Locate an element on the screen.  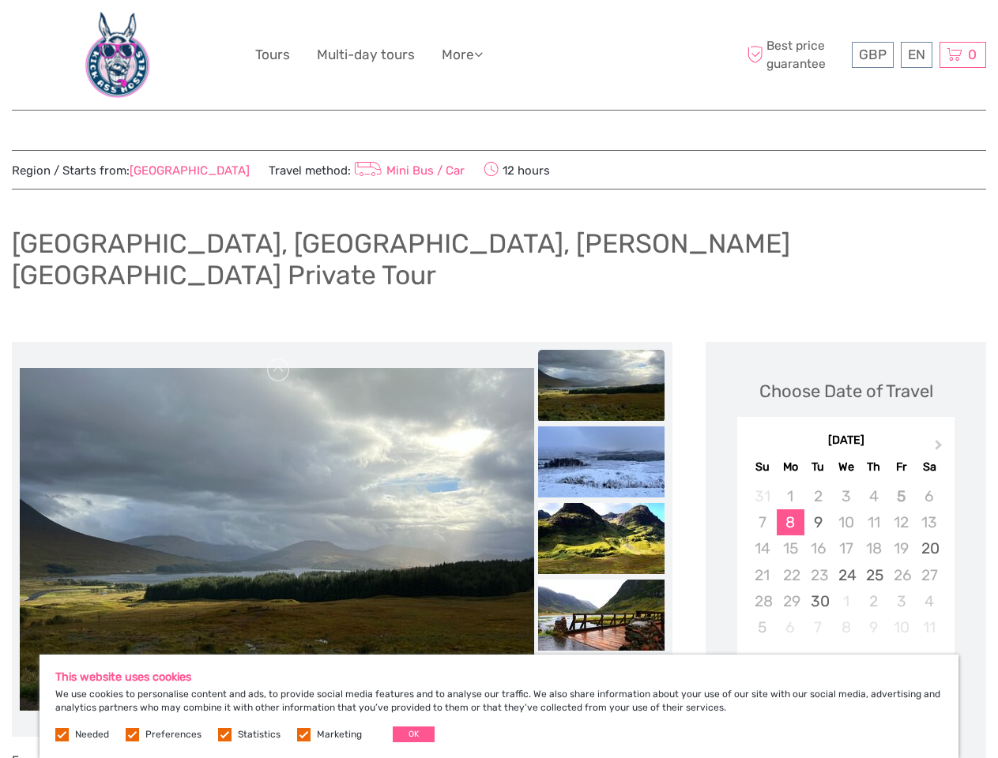
div: Not available Tuesday, September 2nd, 2025 is located at coordinates (818, 496).